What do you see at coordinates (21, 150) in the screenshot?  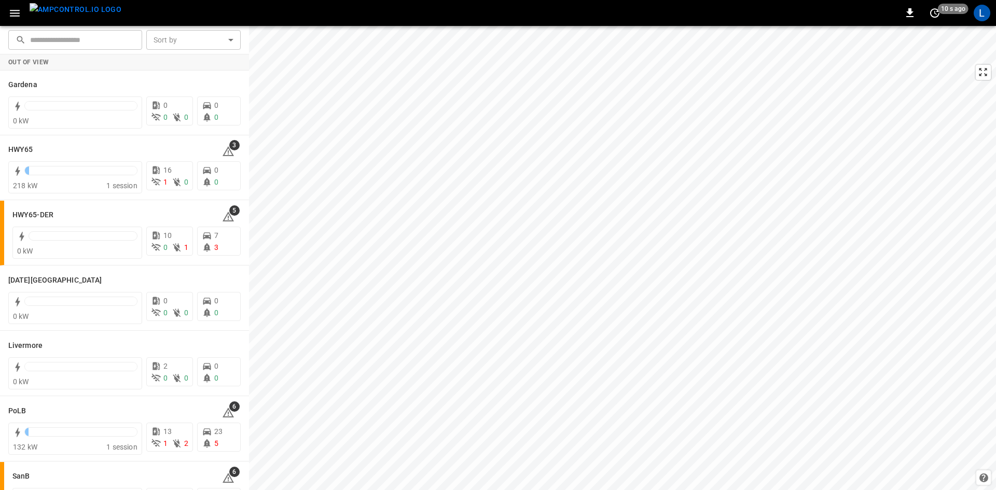 I see `h6: HWY65` at bounding box center [21, 150].